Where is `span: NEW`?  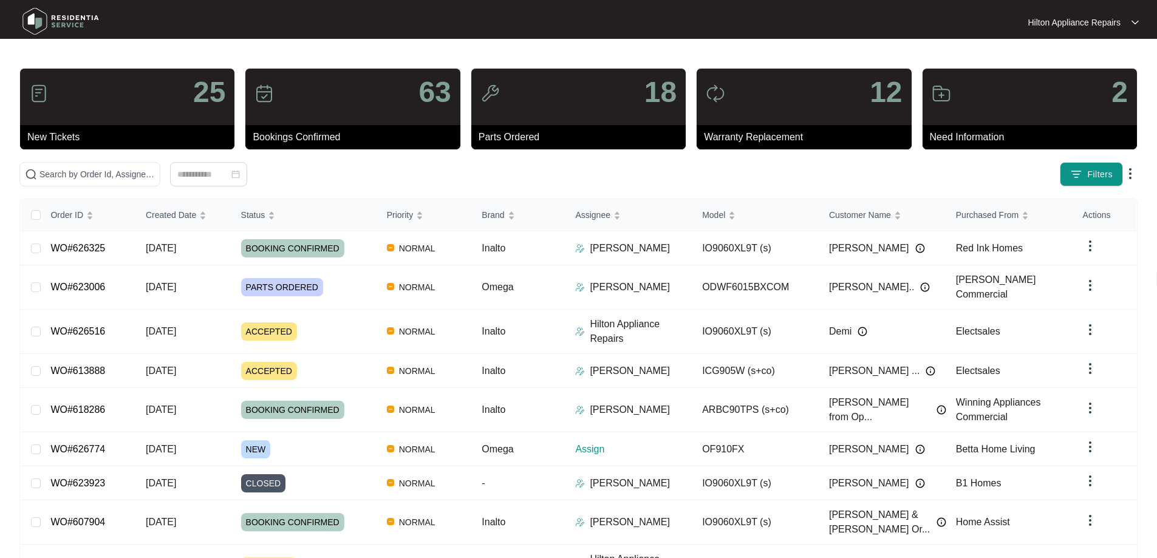 span: NEW is located at coordinates (256, 449).